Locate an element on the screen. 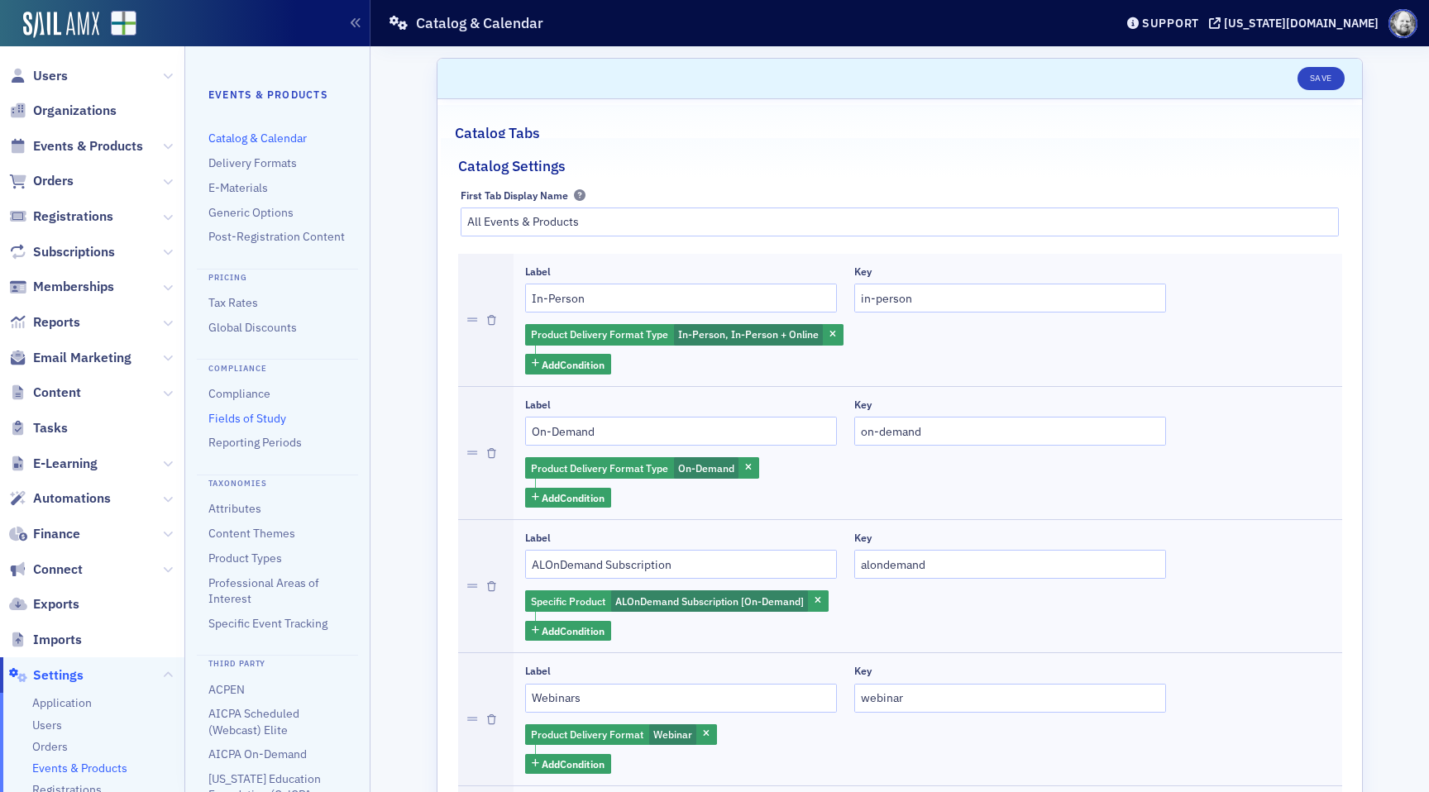 The height and width of the screenshot is (792, 1429). a: AICPA On-Demand is located at coordinates (257, 754).